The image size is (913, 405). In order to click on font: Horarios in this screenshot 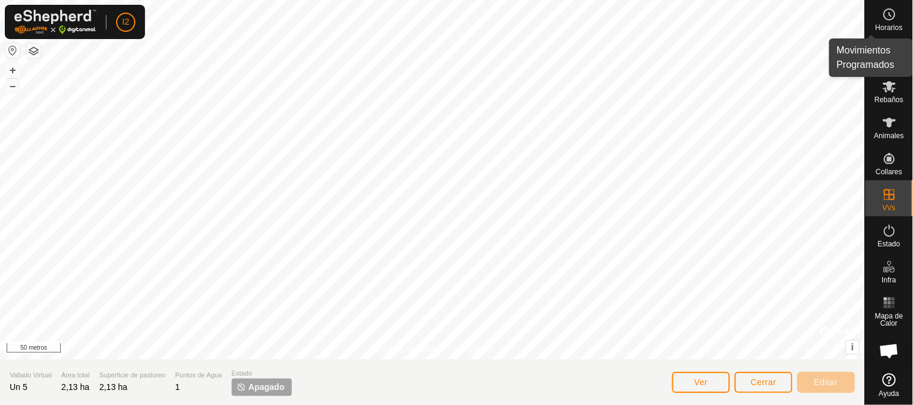, I will do `click(889, 28)`.